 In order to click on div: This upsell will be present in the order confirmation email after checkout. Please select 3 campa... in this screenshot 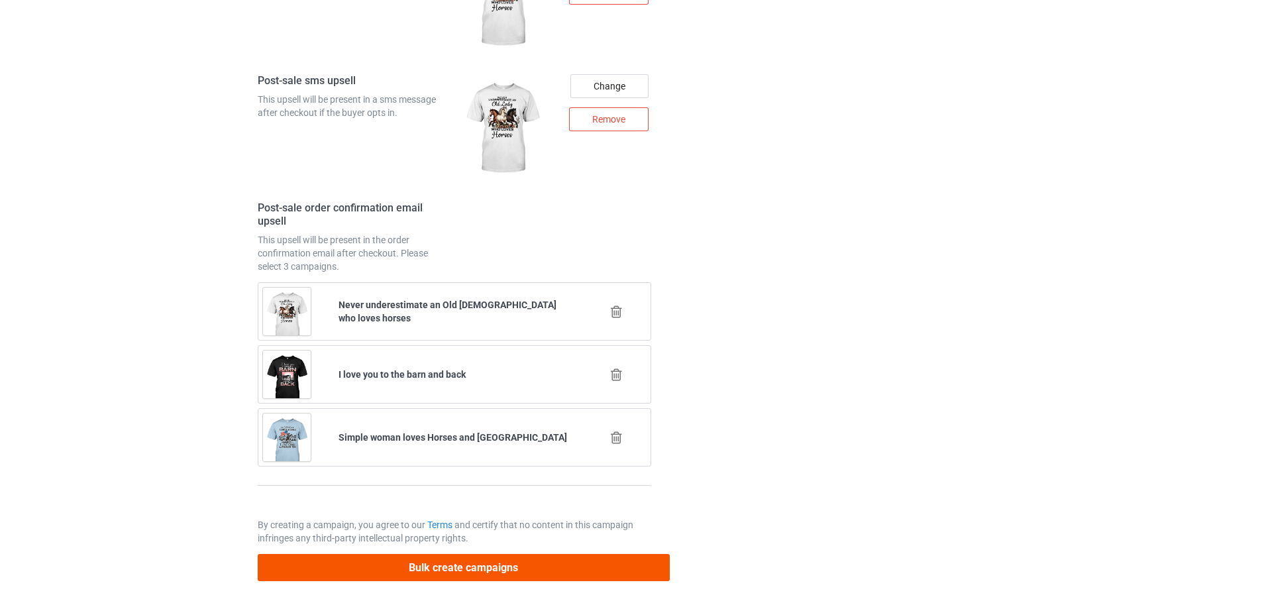, I will do `click(354, 253)`.